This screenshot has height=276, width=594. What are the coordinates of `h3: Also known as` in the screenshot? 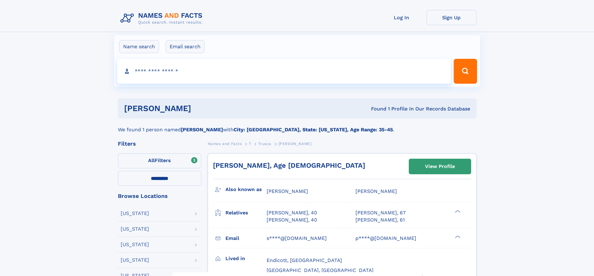 It's located at (246, 190).